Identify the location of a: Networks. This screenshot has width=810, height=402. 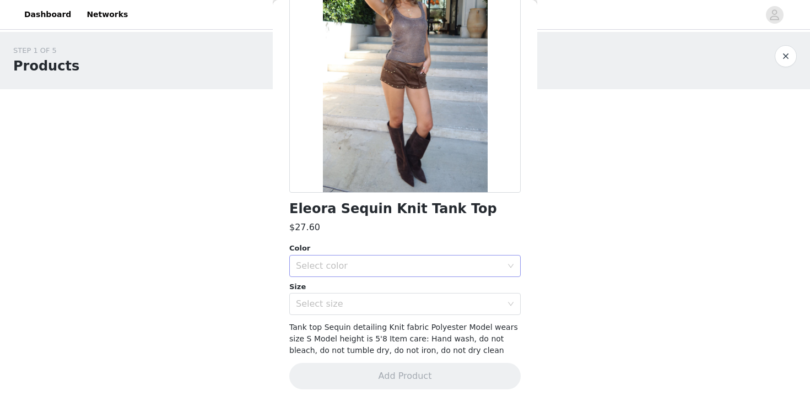
(107, 14).